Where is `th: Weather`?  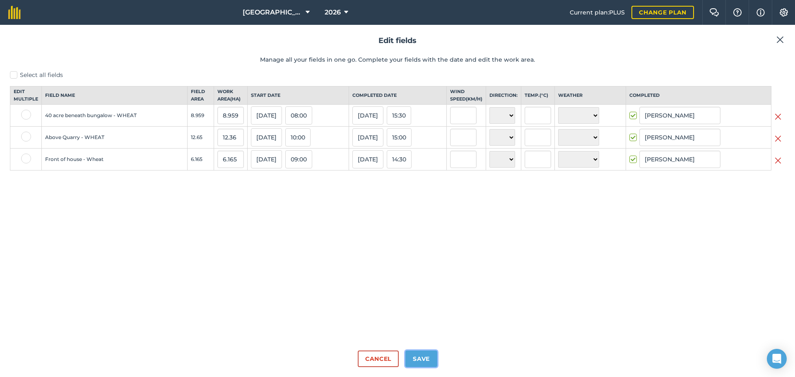
th: Weather is located at coordinates (590, 96).